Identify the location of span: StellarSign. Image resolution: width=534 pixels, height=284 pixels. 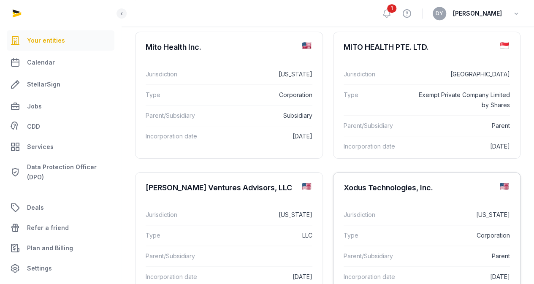
(44, 84).